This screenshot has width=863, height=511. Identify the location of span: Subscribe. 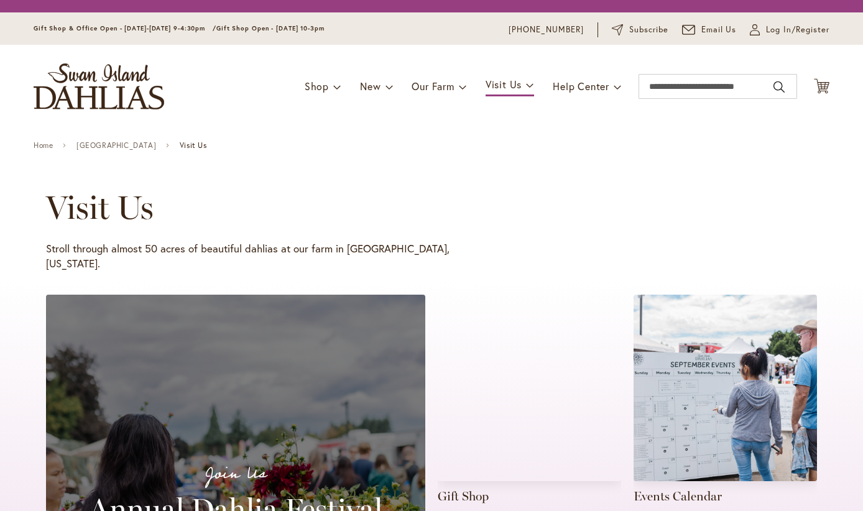
(649, 30).